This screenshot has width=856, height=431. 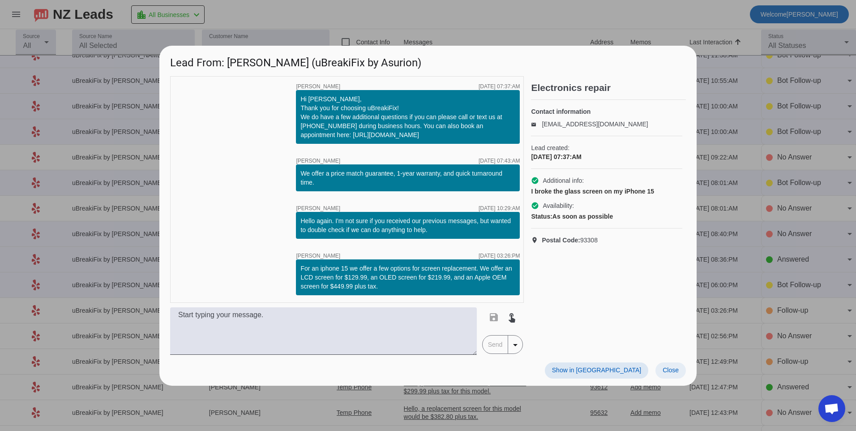 What do you see at coordinates (607, 191) in the screenshot?
I see `div: I broke the glass screen on my iPhone 15` at bounding box center [607, 191].